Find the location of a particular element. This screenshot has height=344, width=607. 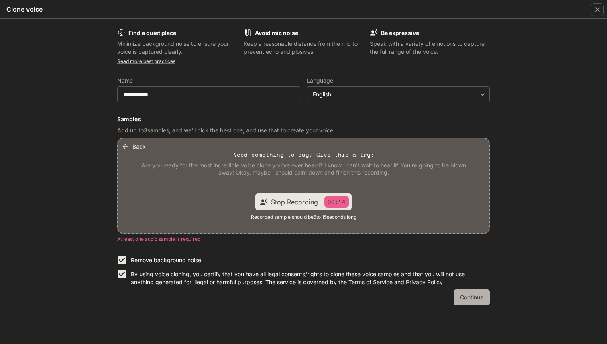

p: Add up to 3 samples, and we'll pick the best one, and use that to create your voice is located at coordinates (303, 130).